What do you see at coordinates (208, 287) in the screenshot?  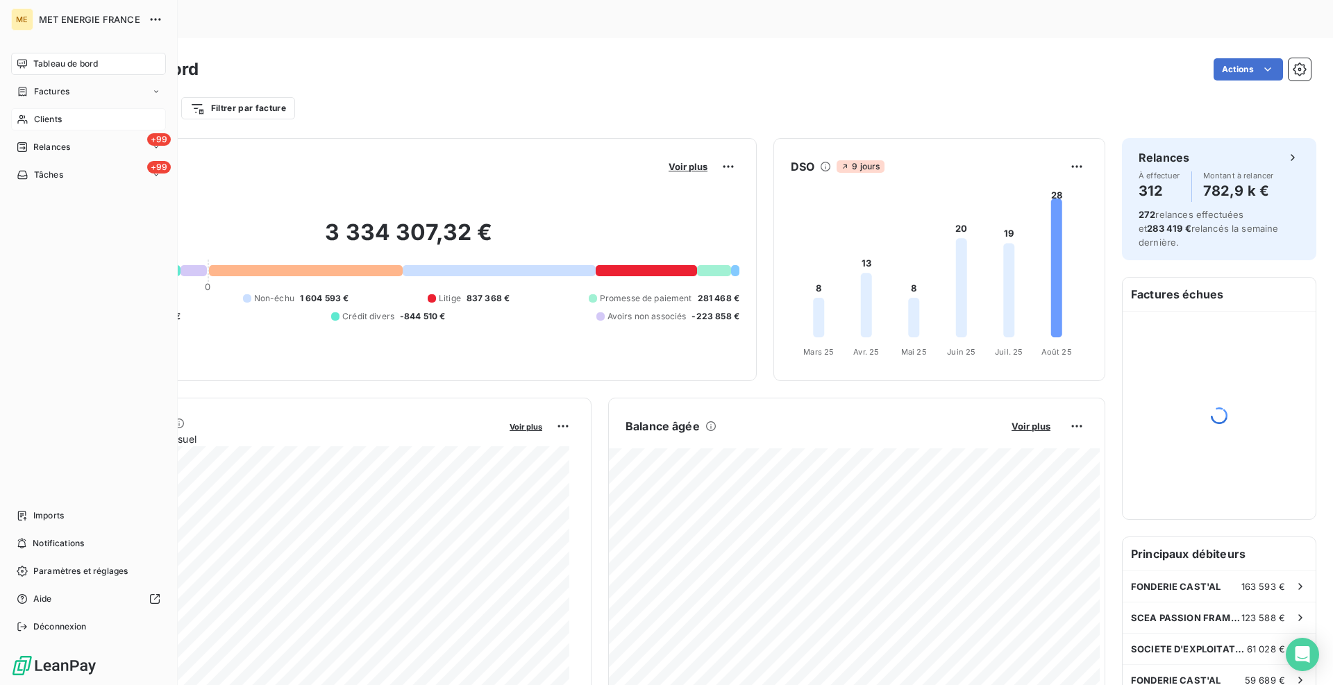 I see `span: 0` at bounding box center [208, 287].